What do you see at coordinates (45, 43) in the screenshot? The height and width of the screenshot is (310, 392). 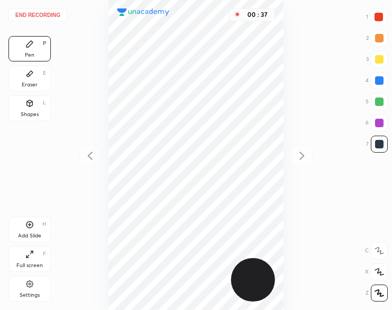 I see `div: P` at bounding box center [45, 43].